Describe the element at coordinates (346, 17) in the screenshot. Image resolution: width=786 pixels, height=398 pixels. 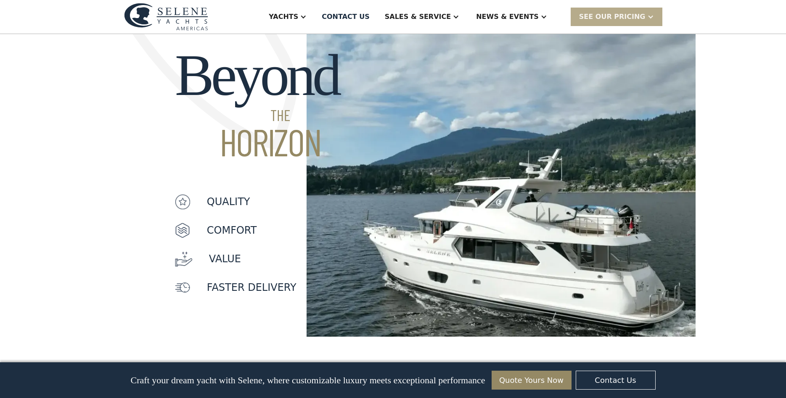
I see `div: Contact US` at that location.